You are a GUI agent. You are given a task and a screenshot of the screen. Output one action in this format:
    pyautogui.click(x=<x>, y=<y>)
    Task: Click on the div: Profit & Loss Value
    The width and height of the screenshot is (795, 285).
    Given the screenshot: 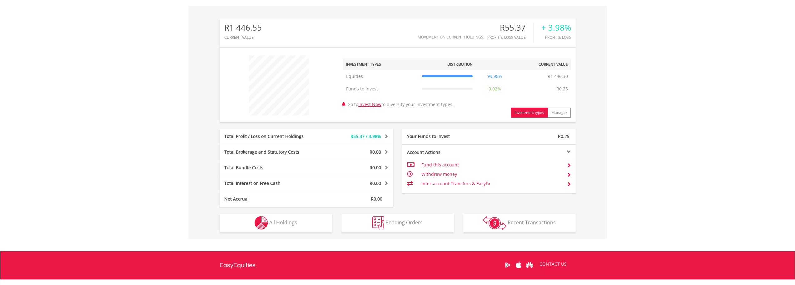 What is the action you would take?
    pyautogui.click(x=510, y=37)
    